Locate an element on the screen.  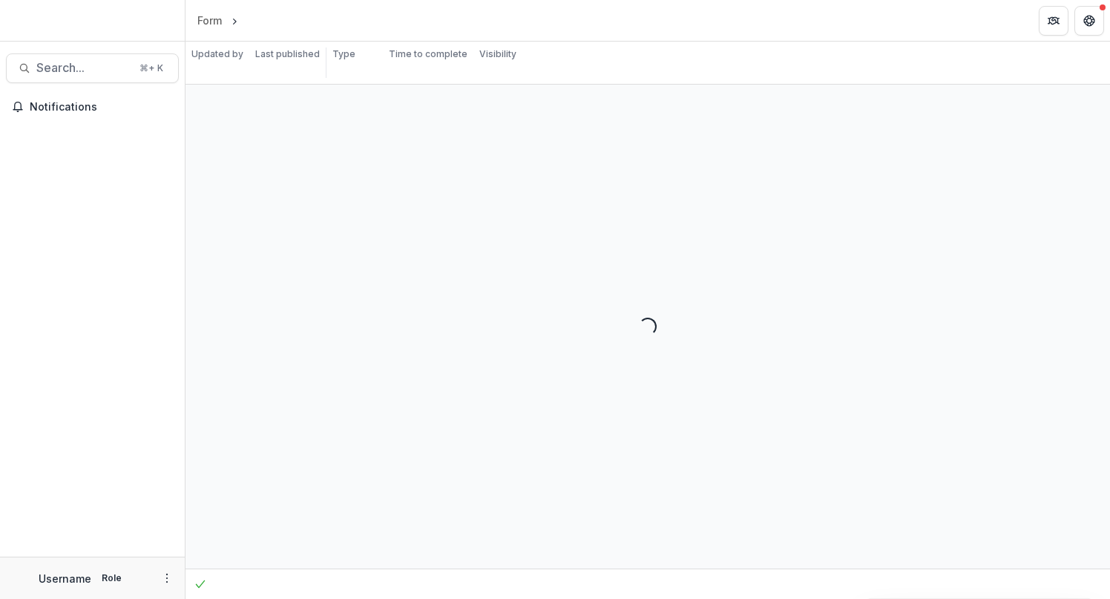
span: Search... is located at coordinates (83, 68).